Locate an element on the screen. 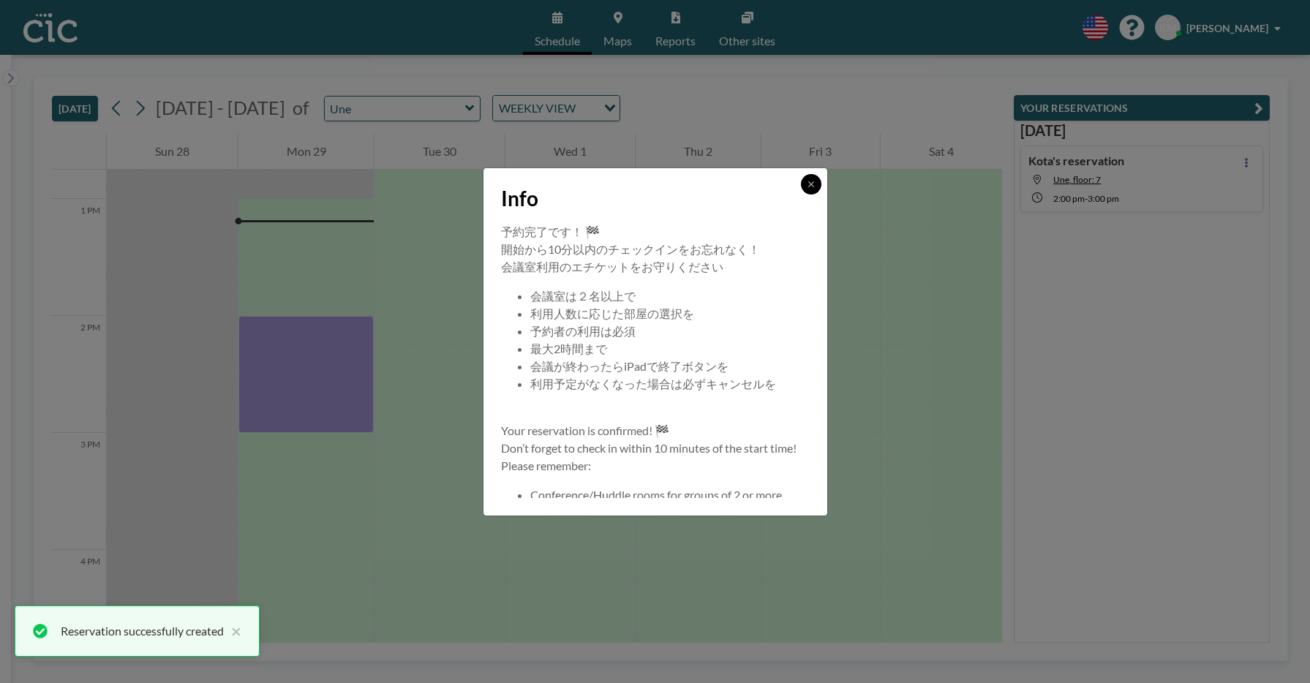 The image size is (1310, 683). span: 利用予定がなくなった場合は必ずキャンセルを is located at coordinates (653, 383).